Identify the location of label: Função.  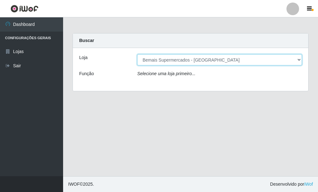
(86, 74).